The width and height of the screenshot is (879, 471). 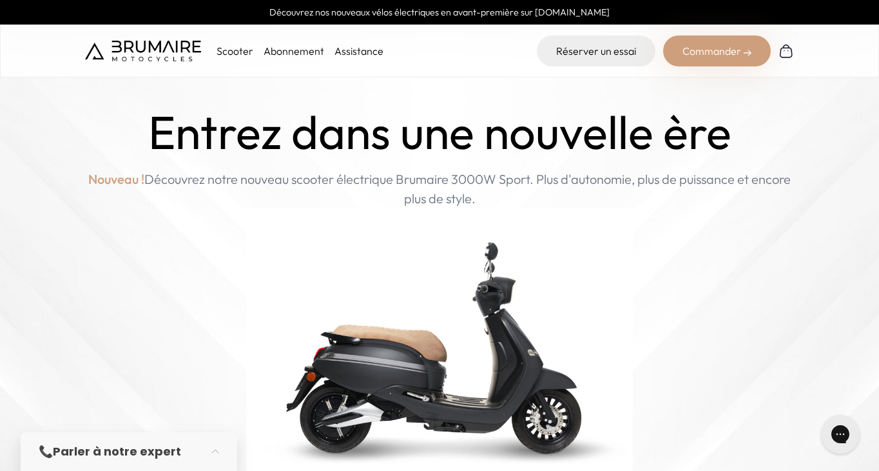 I want to click on p: Scooter, so click(x=235, y=51).